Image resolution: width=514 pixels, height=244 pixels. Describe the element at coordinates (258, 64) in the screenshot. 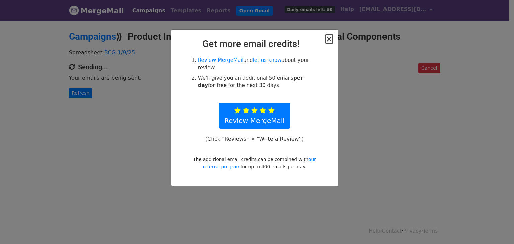

I see `li: and about your review` at that location.